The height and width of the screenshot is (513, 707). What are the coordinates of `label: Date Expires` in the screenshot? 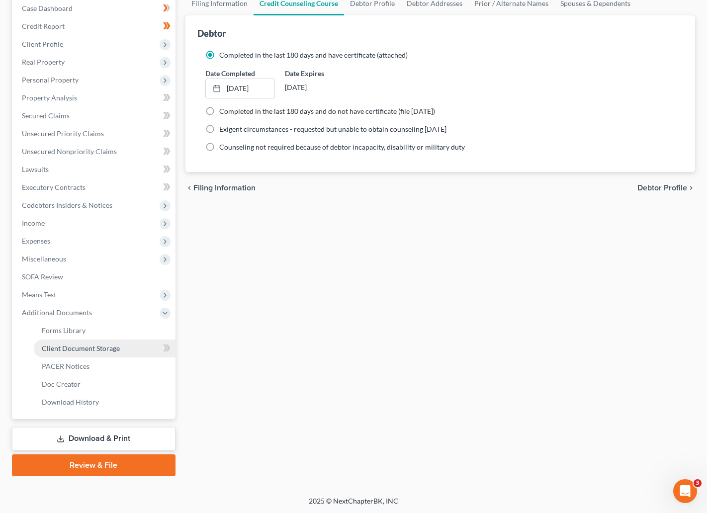 It's located at (320, 73).